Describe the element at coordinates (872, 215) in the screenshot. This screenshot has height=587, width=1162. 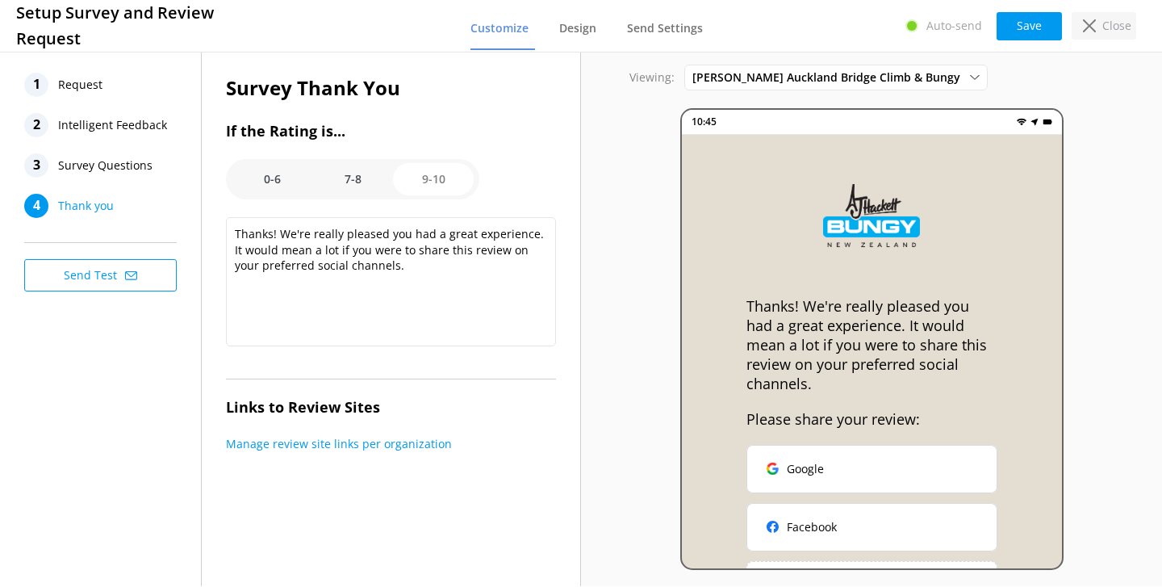
I see `img: 125-1637547389.png` at that location.